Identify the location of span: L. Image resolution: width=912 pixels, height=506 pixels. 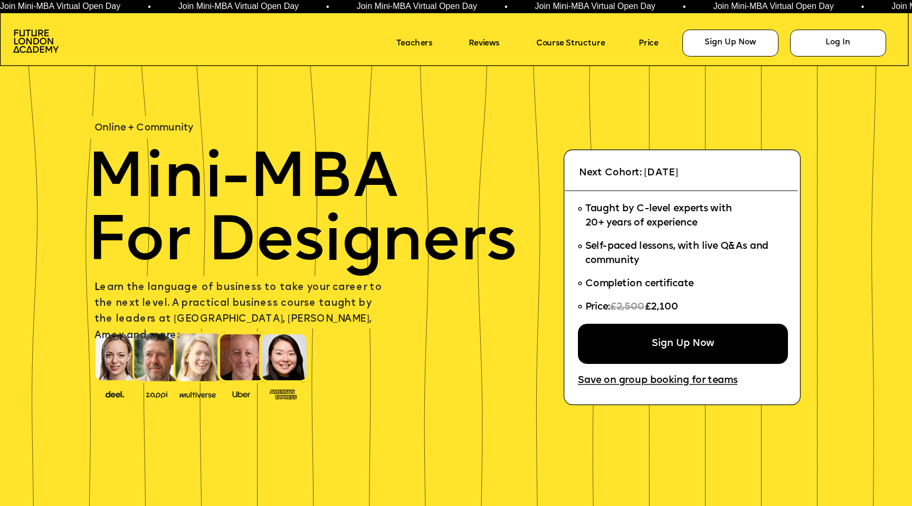
(97, 287).